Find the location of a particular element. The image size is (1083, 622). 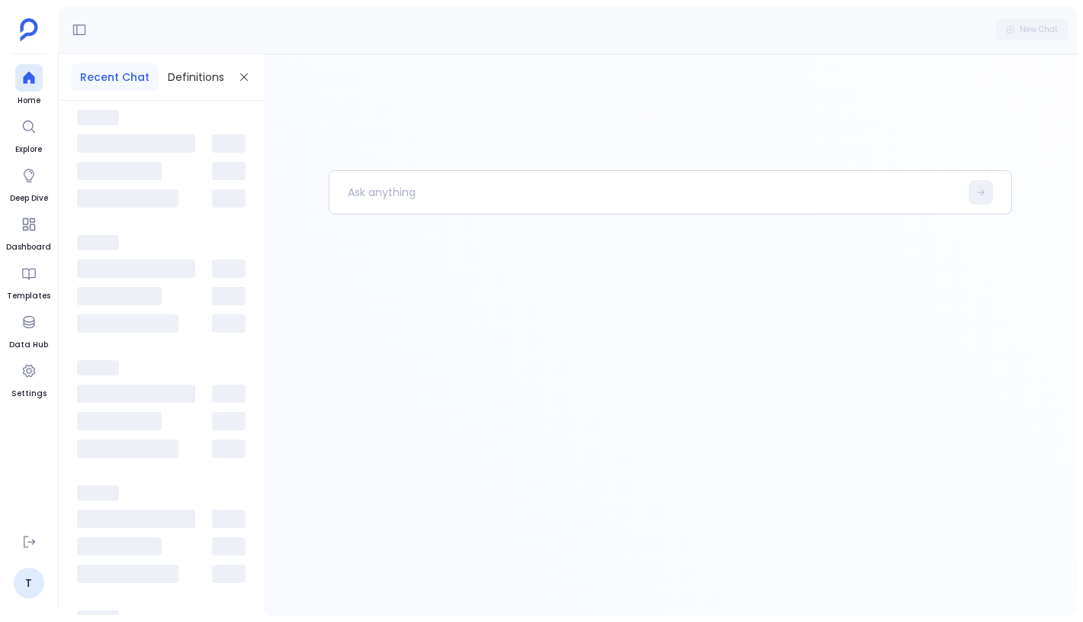

a: Explore is located at coordinates (29, 134).